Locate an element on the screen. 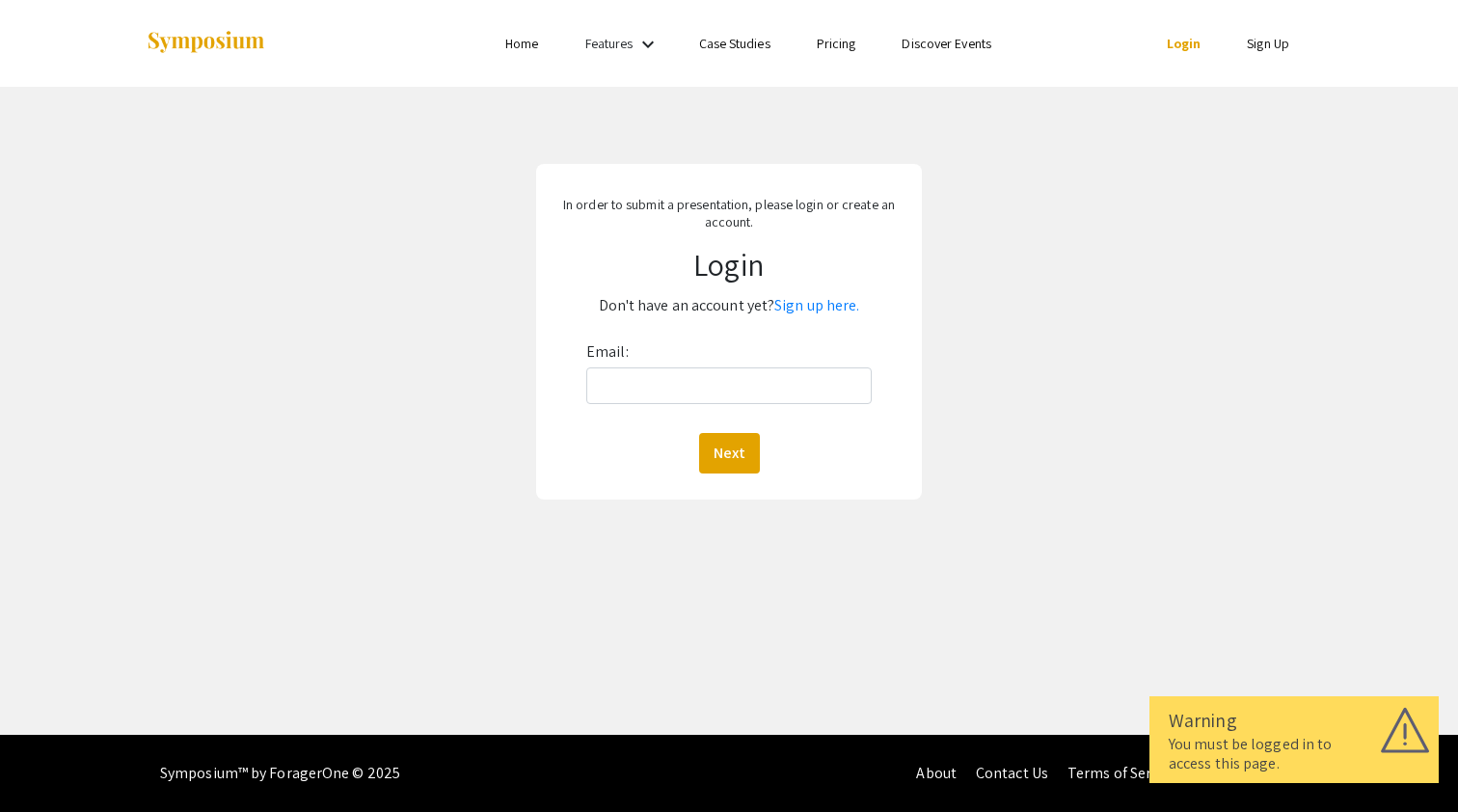 The image size is (1458, 812). h1: Login is located at coordinates (729, 264).